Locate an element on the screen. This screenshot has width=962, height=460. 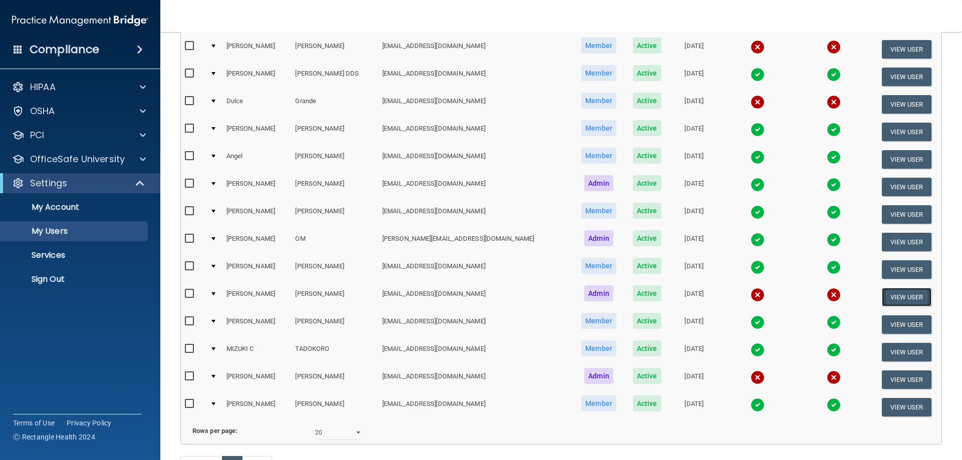
td: Dulce is located at coordinates (257, 104).